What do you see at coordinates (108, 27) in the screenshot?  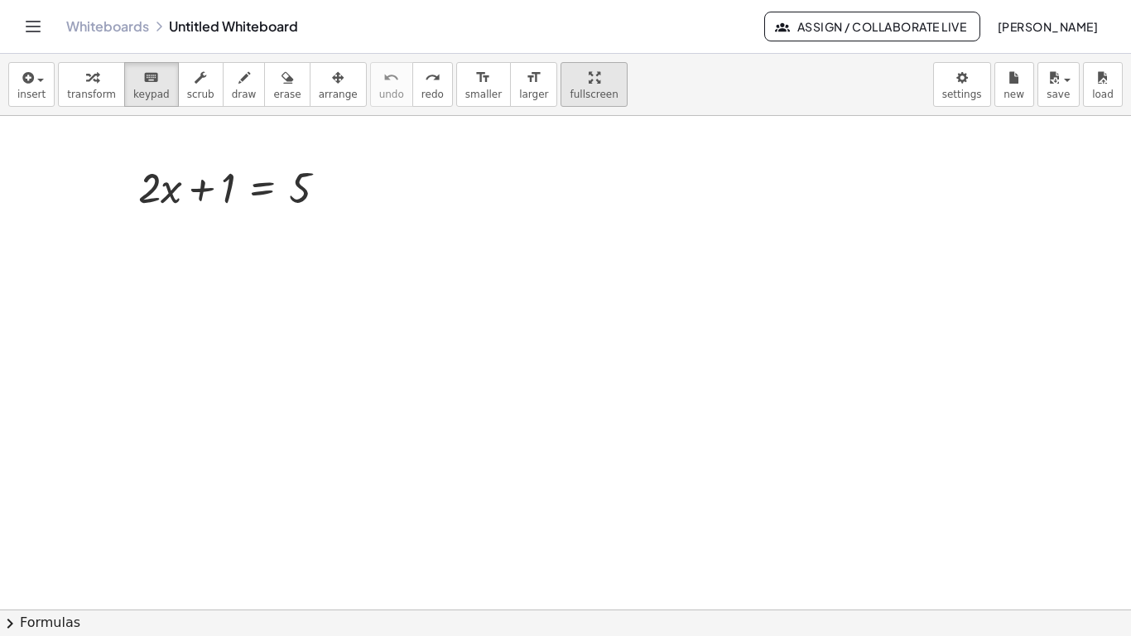 I see `a: Whiteboards` at bounding box center [108, 27].